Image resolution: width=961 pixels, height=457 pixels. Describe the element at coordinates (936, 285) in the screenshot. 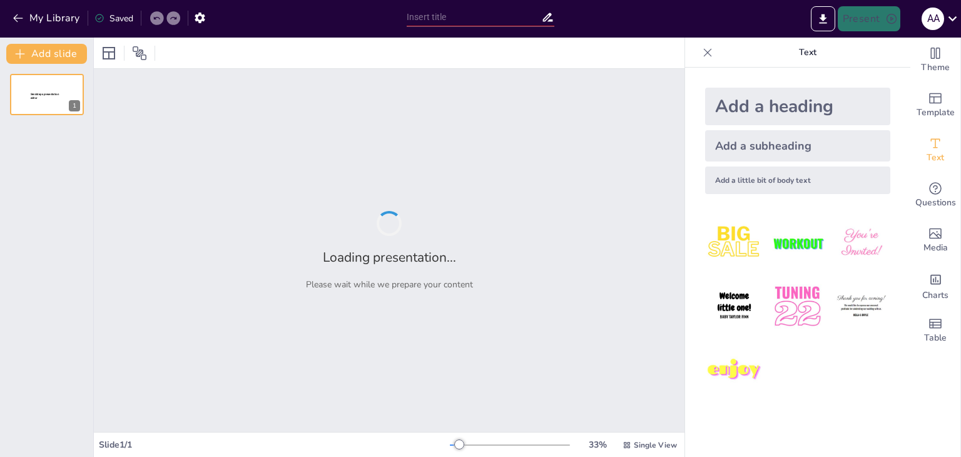

I see `div: Add charts and graphs` at that location.